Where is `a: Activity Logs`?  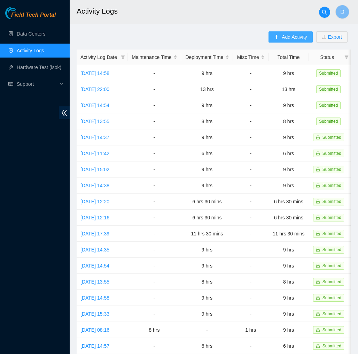
a: Activity Logs is located at coordinates (30, 51).